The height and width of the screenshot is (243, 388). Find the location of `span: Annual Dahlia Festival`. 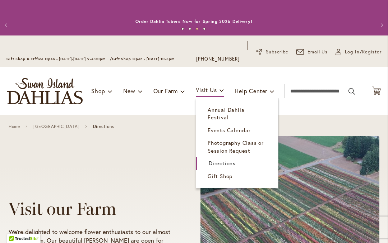

span: Annual Dahlia Festival is located at coordinates (226, 113).